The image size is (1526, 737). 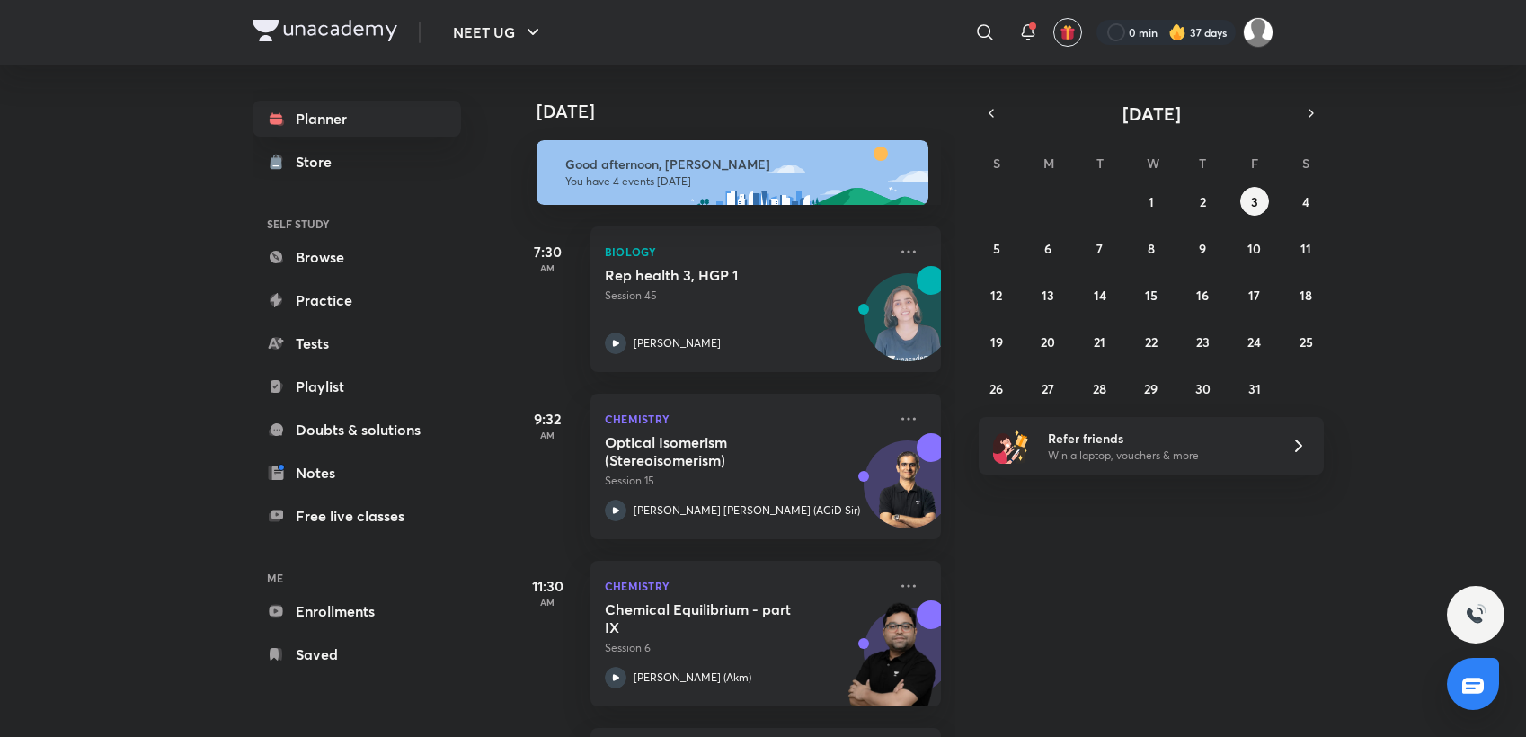 I want to click on a: Browse, so click(x=357, y=257).